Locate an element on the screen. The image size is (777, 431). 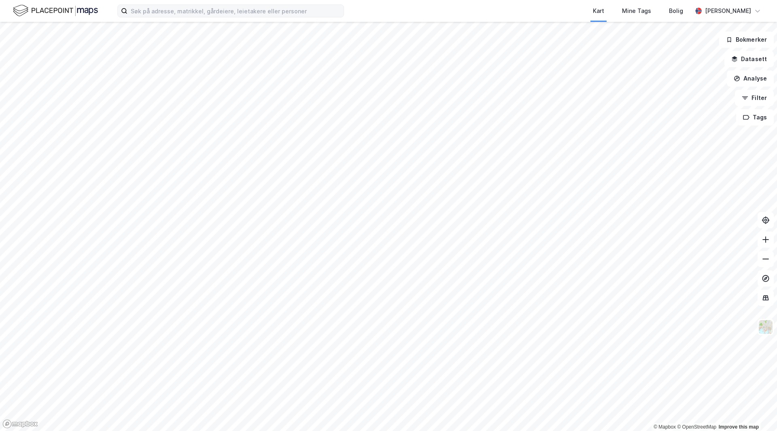
img: Z is located at coordinates (766, 327).